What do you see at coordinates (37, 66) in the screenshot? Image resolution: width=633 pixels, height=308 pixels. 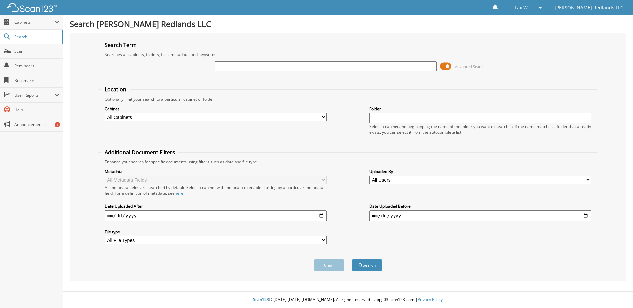 I see `span: Reminders` at bounding box center [37, 66].